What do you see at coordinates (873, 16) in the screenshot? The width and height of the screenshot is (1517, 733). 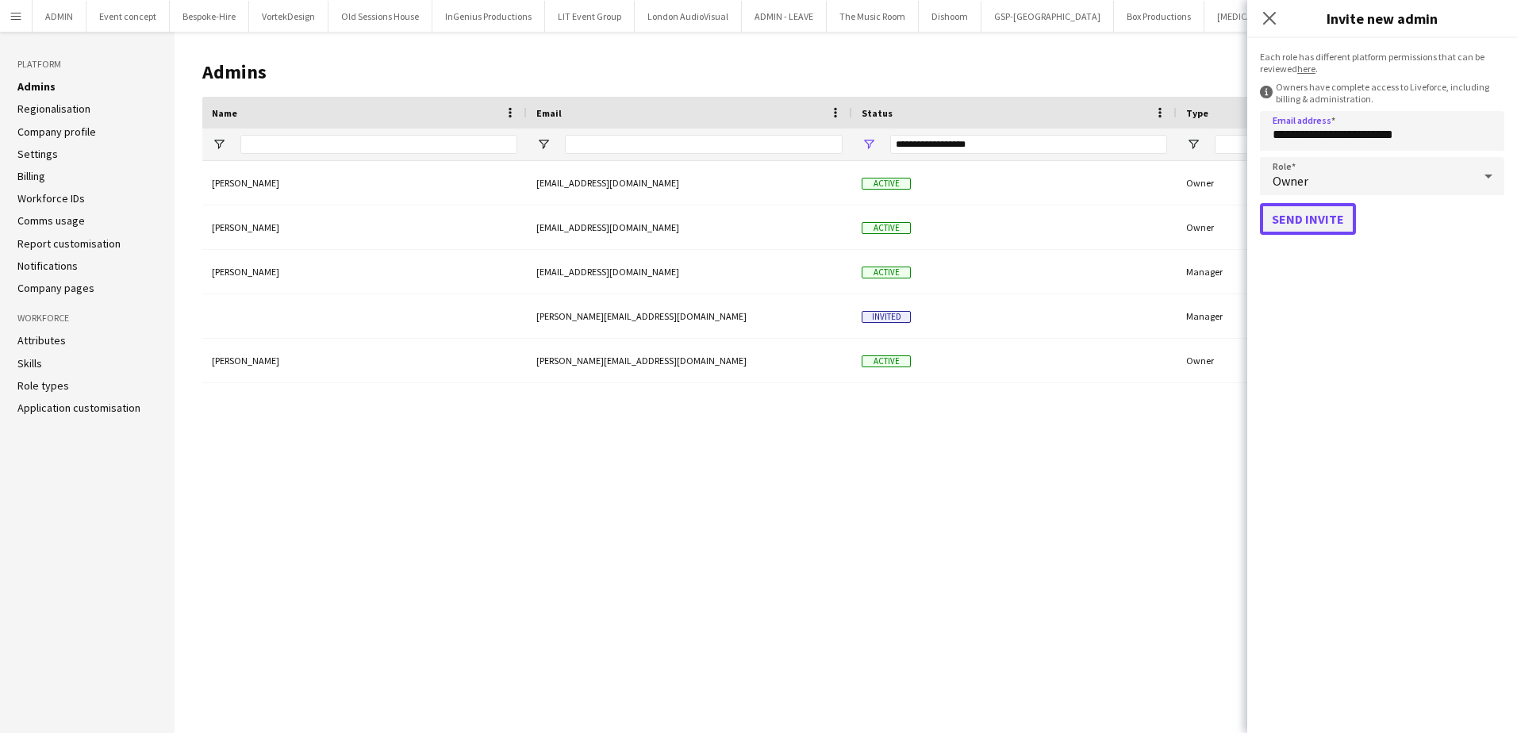 I see `button: The Music Room` at bounding box center [873, 16].